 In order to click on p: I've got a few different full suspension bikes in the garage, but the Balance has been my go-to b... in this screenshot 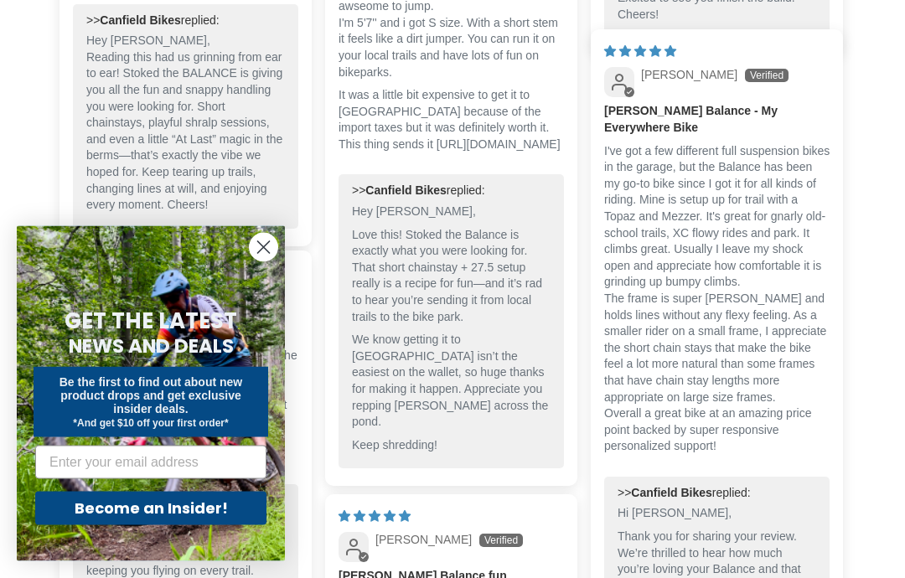, I will do `click(716, 300)`.